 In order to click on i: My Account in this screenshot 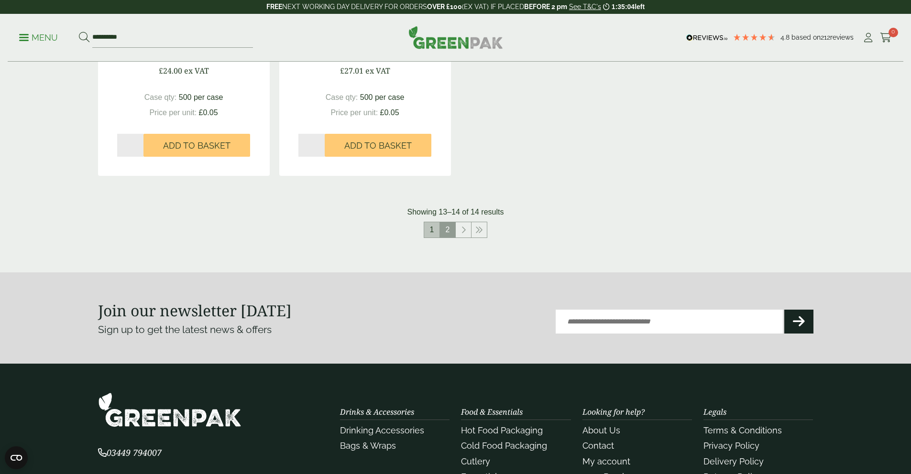, I will do `click(868, 38)`.